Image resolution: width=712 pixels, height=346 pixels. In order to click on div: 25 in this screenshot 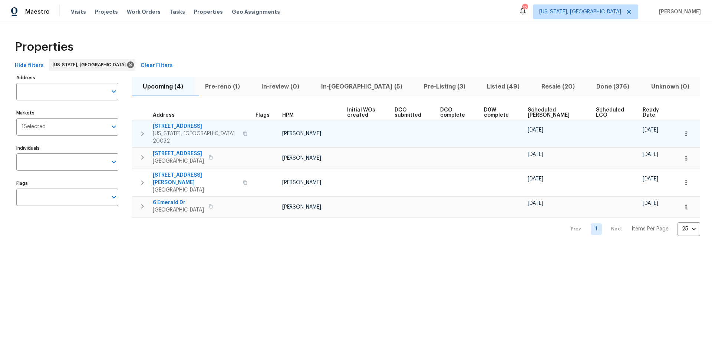, I will do `click(688, 229)`.